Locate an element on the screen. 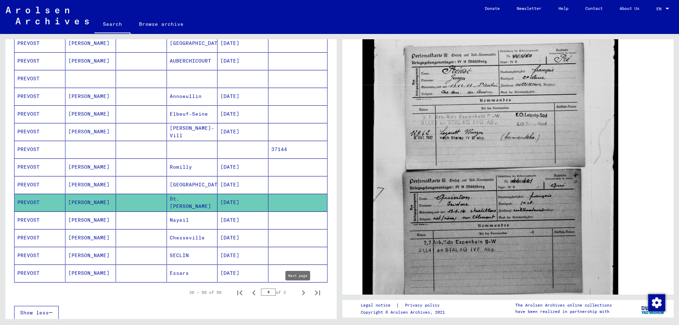 The height and width of the screenshot is (325, 679). div: 26 – 50 of 59 is located at coordinates (205, 293).